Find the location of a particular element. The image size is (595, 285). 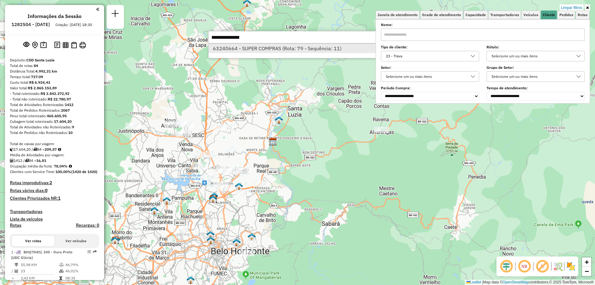

a: Nova sessão e pesquisa is located at coordinates (115, 14).